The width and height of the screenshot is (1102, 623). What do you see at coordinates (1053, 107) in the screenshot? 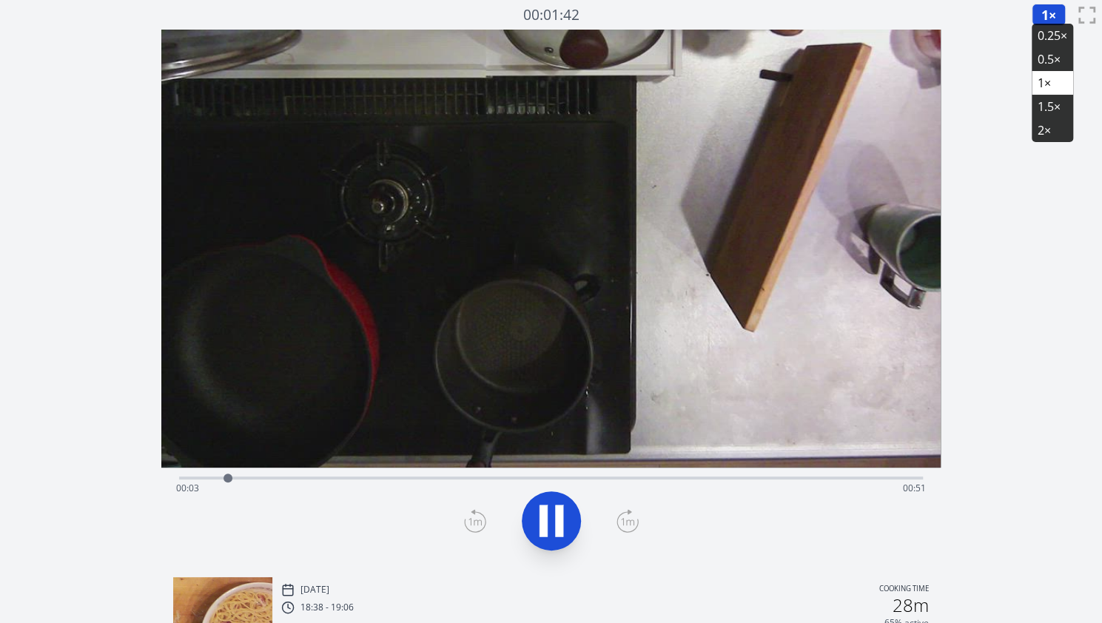
I see `li: 1.5×` at bounding box center [1053, 107].